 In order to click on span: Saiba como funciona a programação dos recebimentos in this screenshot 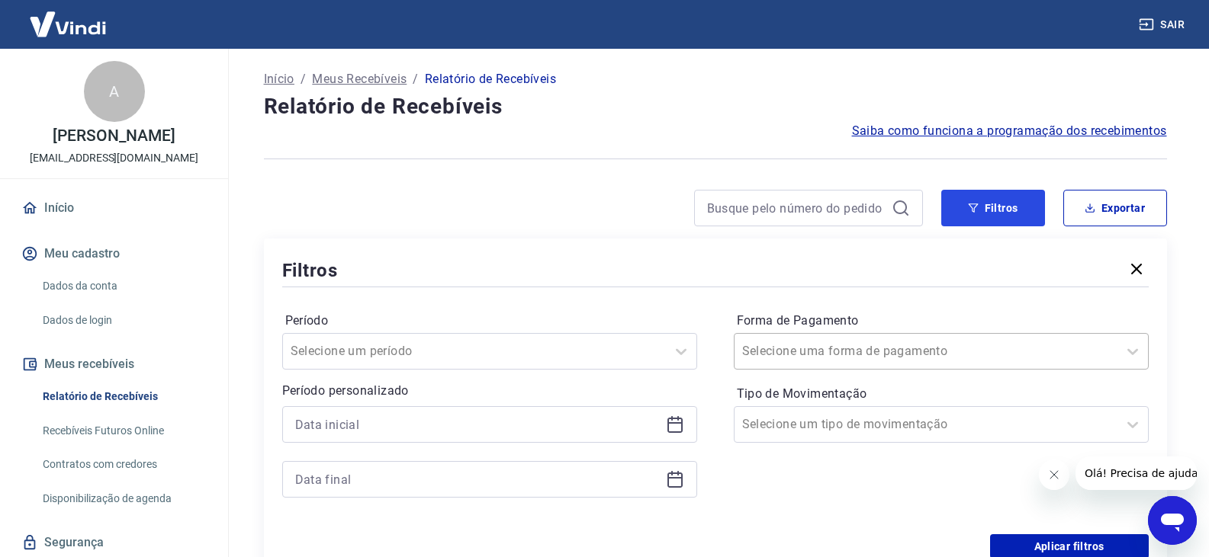, I will do `click(1009, 131)`.